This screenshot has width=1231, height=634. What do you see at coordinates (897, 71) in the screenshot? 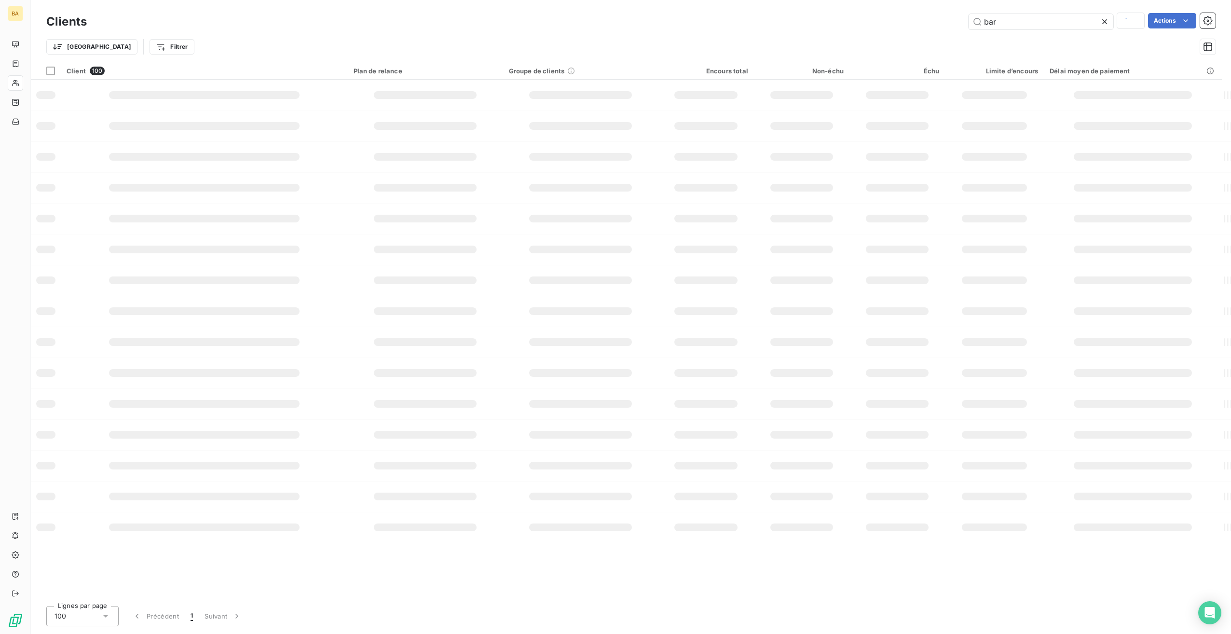
I see `div: Échu` at bounding box center [897, 71].